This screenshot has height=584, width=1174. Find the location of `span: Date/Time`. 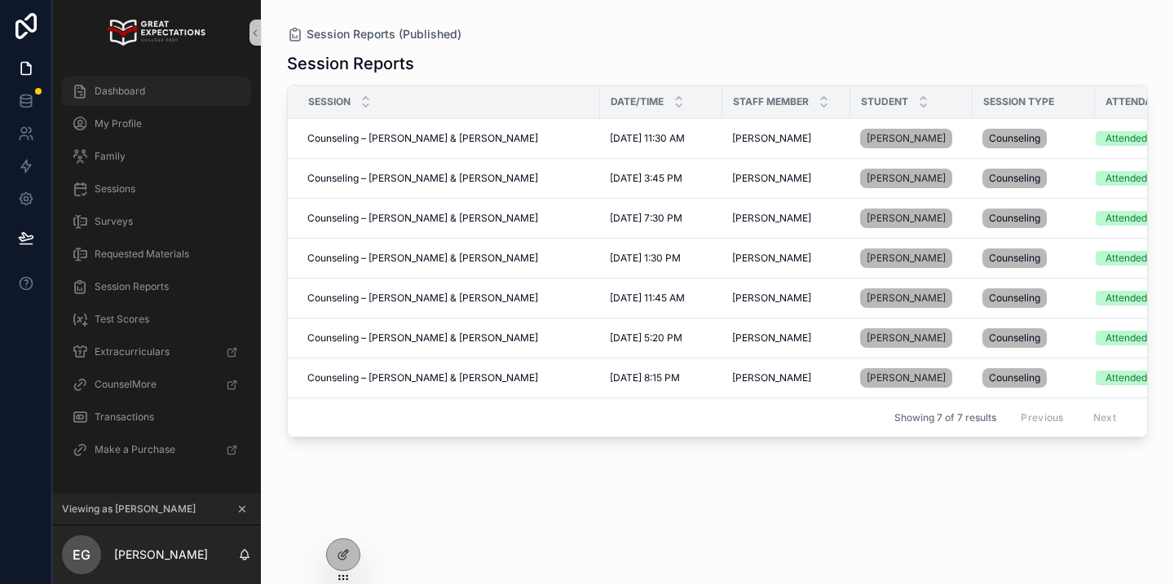

span: Date/Time is located at coordinates (637, 102).